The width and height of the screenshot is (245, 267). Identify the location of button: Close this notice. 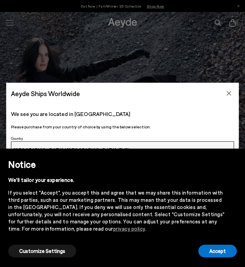
(234, 159).